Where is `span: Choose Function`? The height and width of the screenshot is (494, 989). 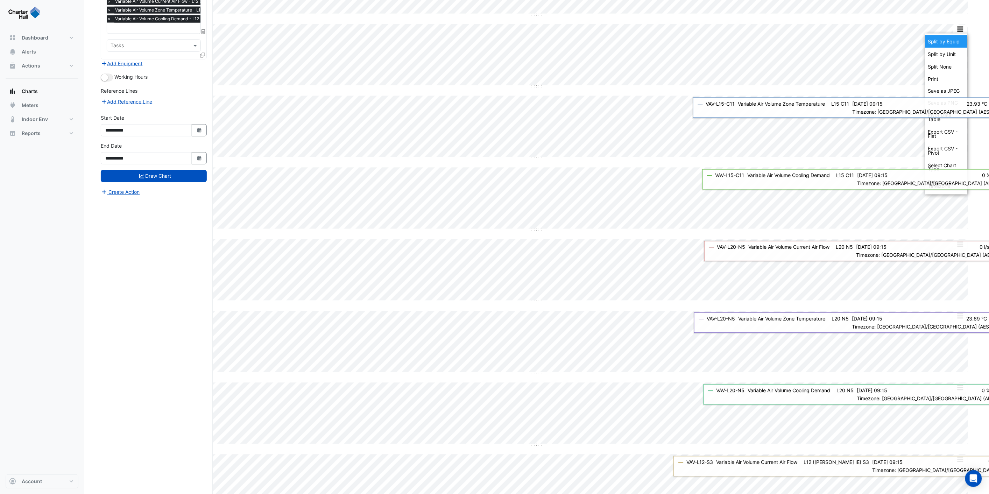 span: Choose Function is located at coordinates (204, 32).